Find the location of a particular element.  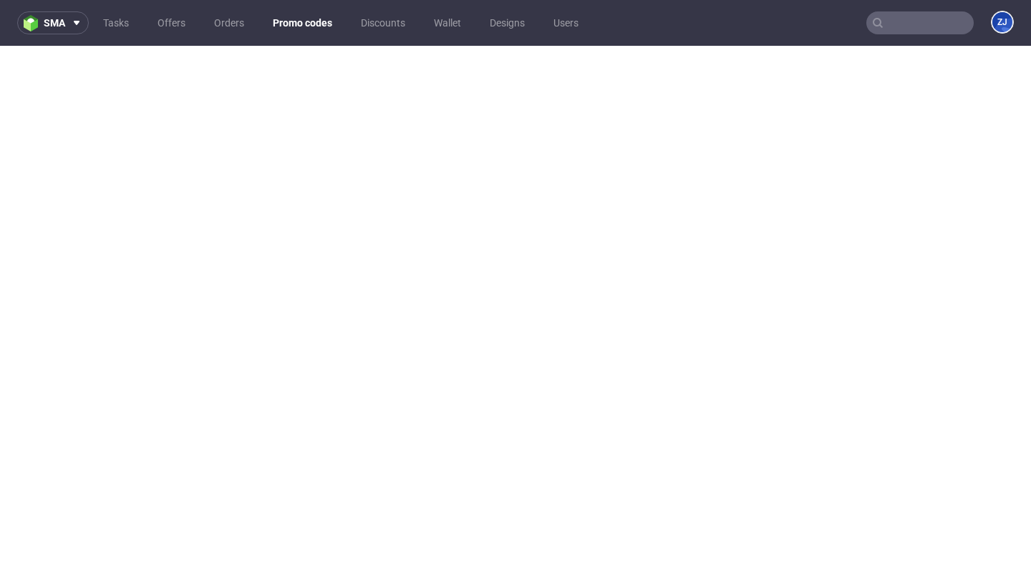

a: Users is located at coordinates (566, 23).